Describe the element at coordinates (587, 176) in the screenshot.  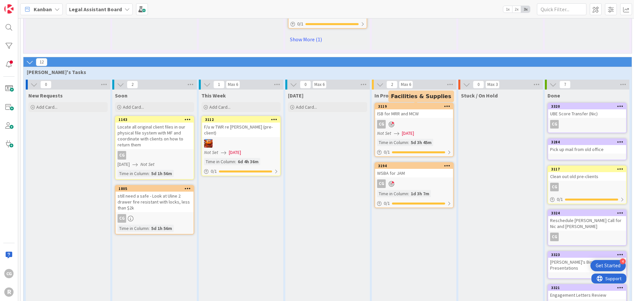
I see `div: Clean out old pre-clients` at that location.